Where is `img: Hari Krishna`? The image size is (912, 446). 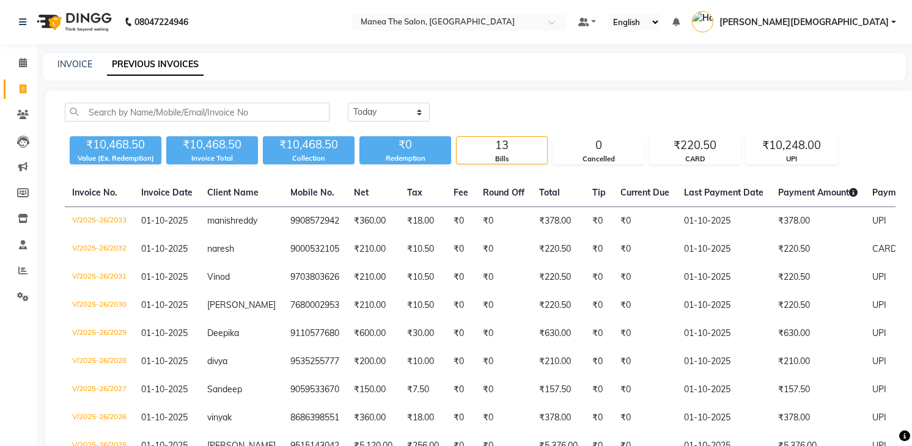 img: Hari Krishna is located at coordinates (702, 21).